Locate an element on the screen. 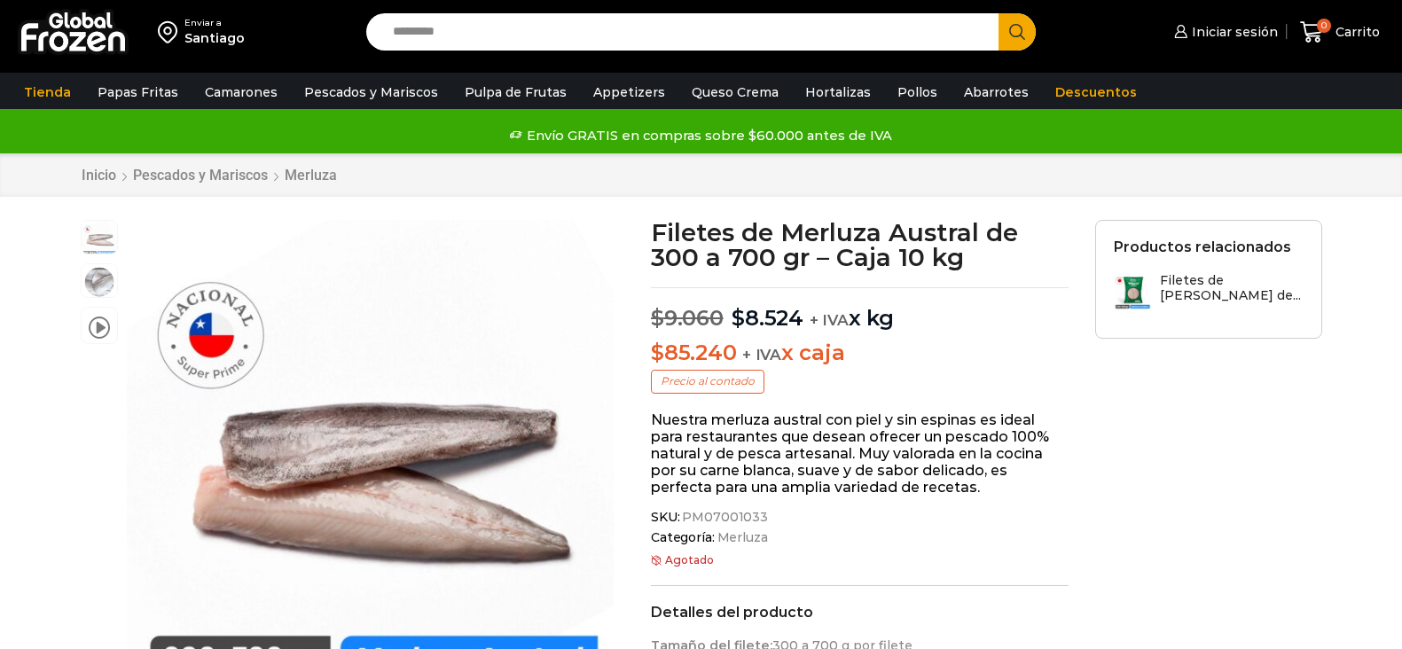 The width and height of the screenshot is (1402, 649). img: address-field-icon.svg is located at coordinates (171, 32).